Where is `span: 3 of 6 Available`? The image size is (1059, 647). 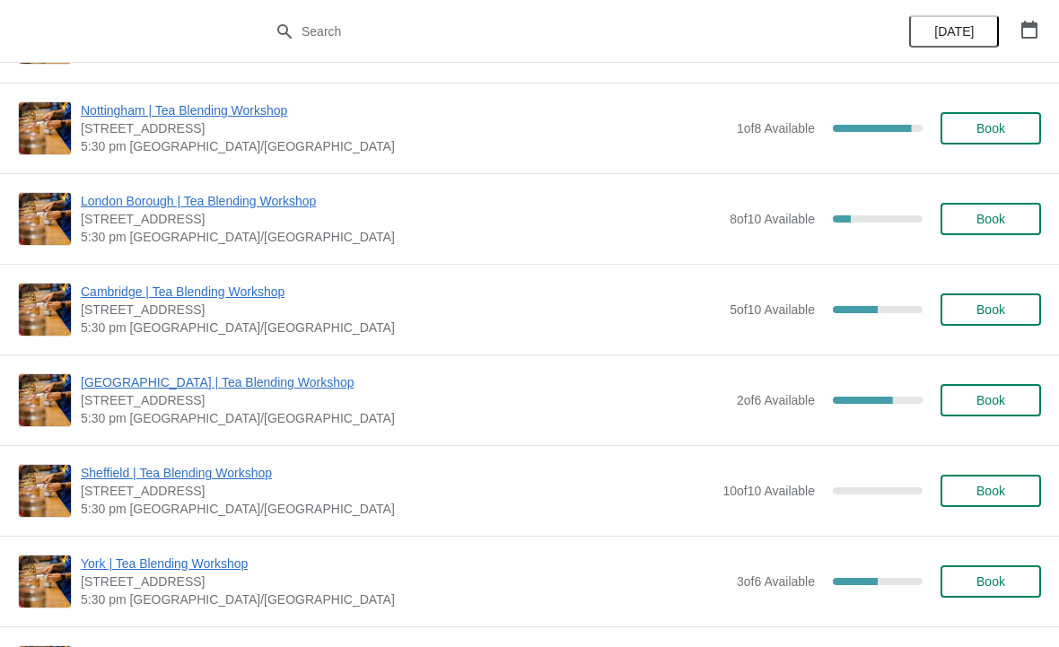 span: 3 of 6 Available is located at coordinates (775, 581).